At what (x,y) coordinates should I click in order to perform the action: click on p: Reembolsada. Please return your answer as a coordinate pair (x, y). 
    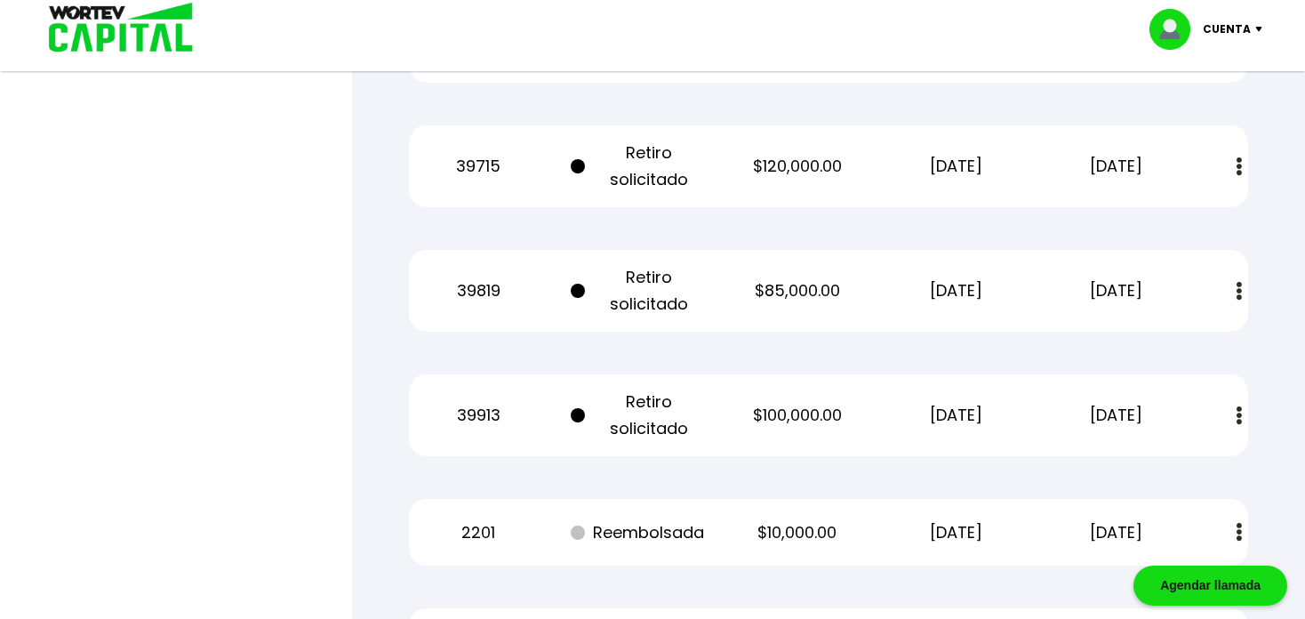
    Looking at the image, I should click on (638, 533).